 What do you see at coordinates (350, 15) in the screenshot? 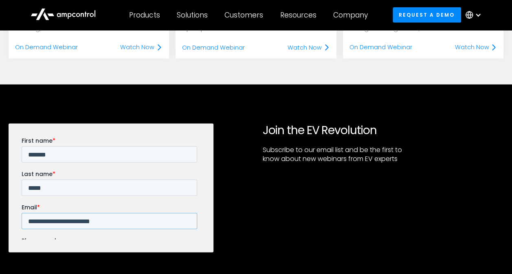
I see `div: Company` at bounding box center [350, 15].